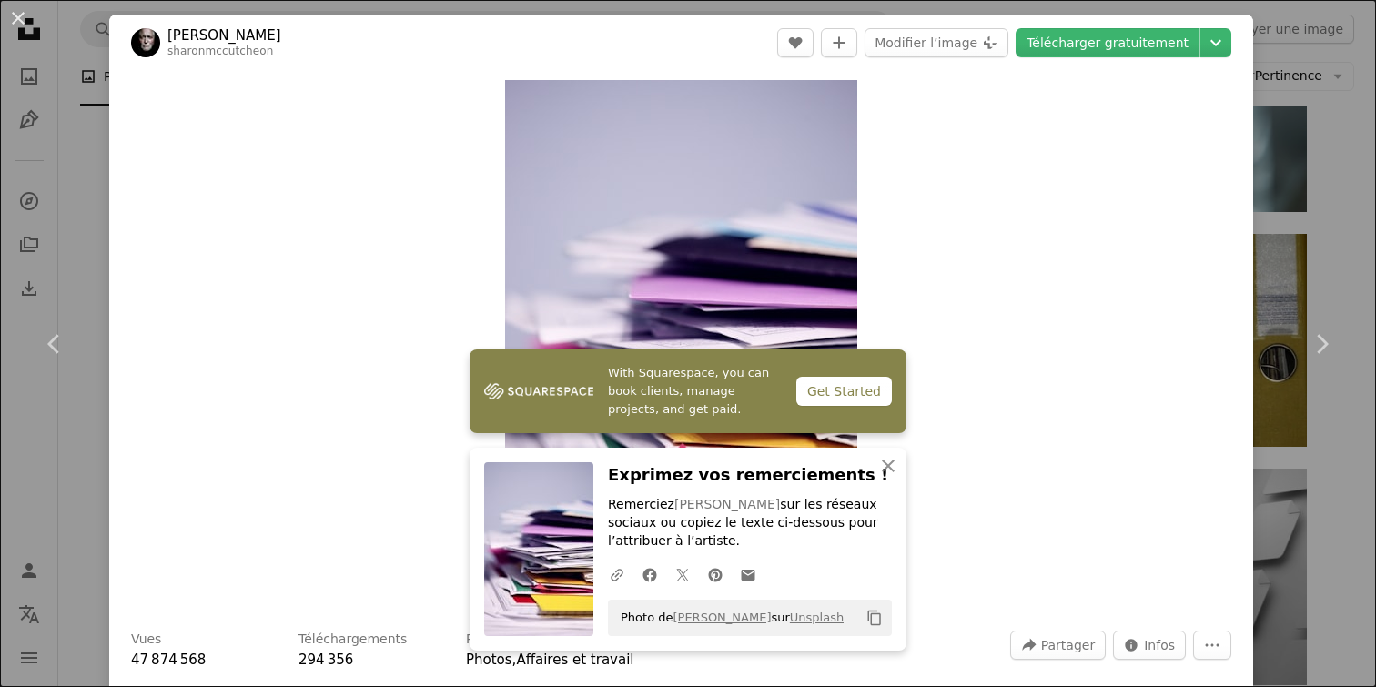 The height and width of the screenshot is (687, 1376). I want to click on h3: Présentée dans, so click(515, 640).